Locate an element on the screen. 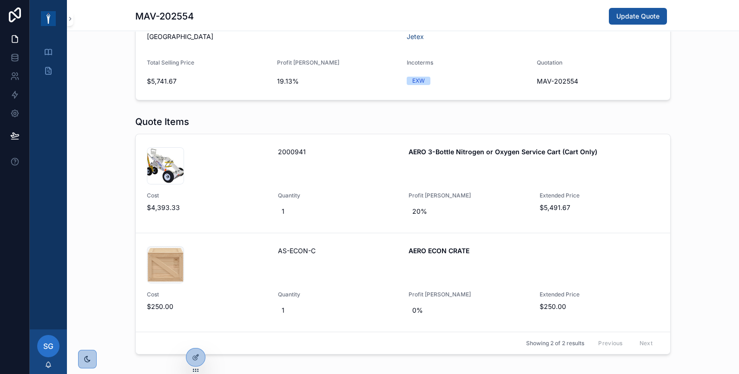 The height and width of the screenshot is (374, 739). span: 0% is located at coordinates (468, 310).